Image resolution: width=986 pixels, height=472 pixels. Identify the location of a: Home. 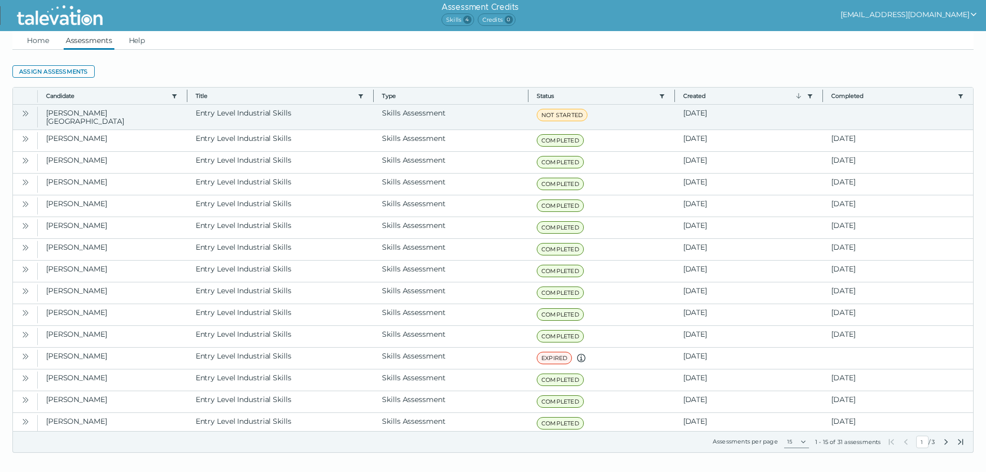
(38, 40).